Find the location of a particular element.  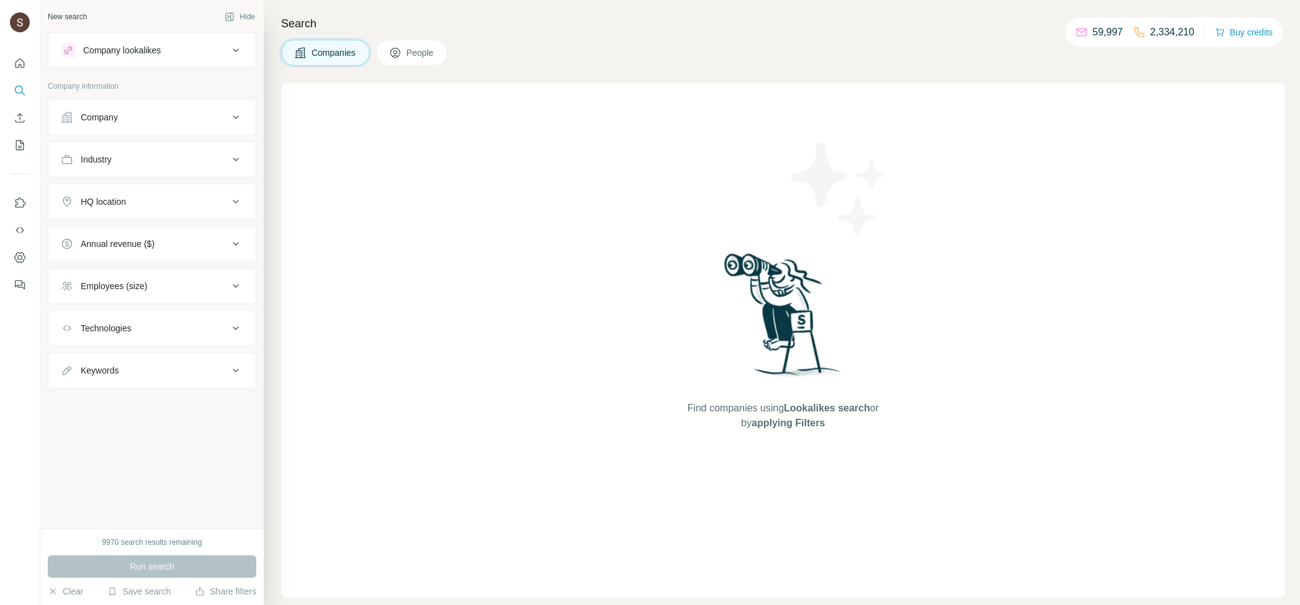

button: Enrich CSV is located at coordinates (20, 118).